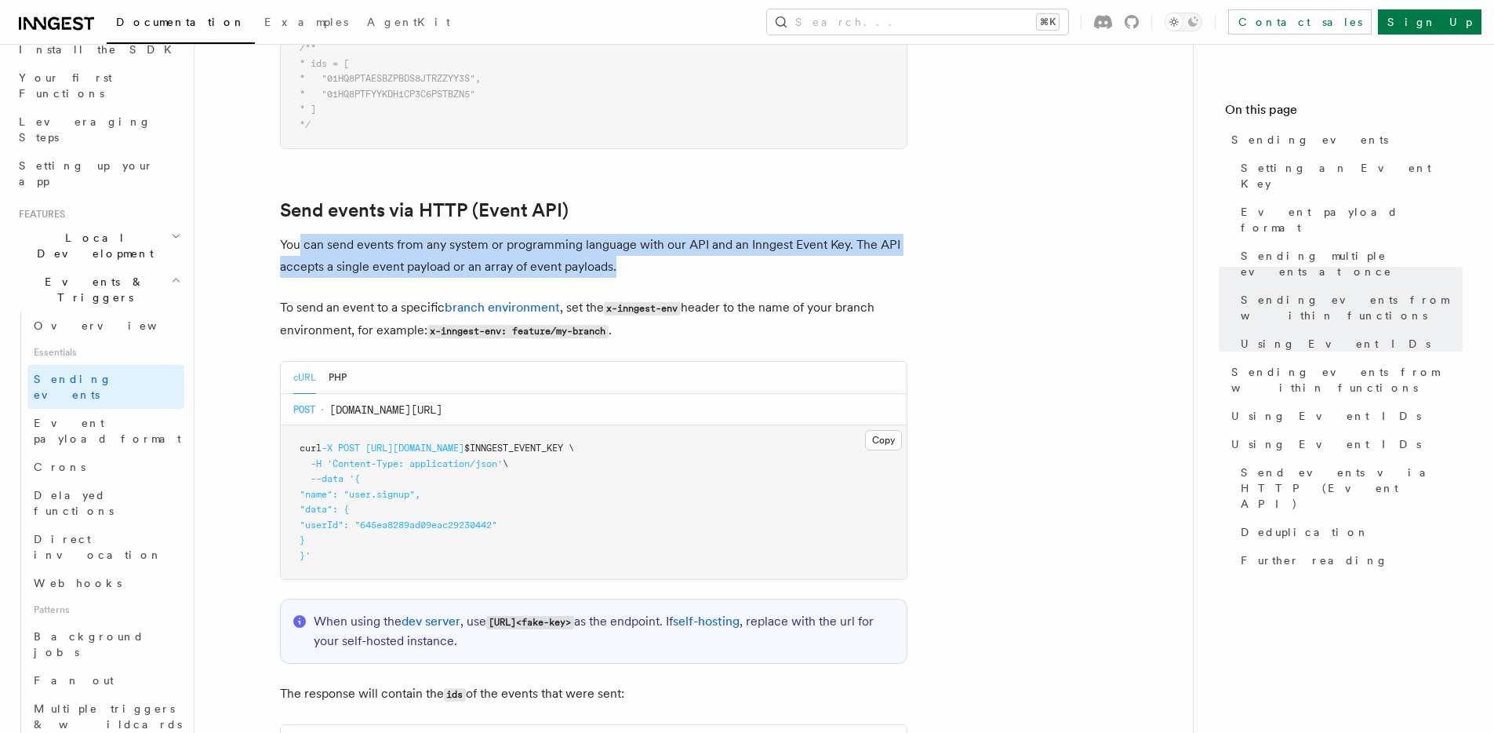 The width and height of the screenshot is (1494, 733). Describe the element at coordinates (65, 86) in the screenshot. I see `span: Your first Functions` at that location.